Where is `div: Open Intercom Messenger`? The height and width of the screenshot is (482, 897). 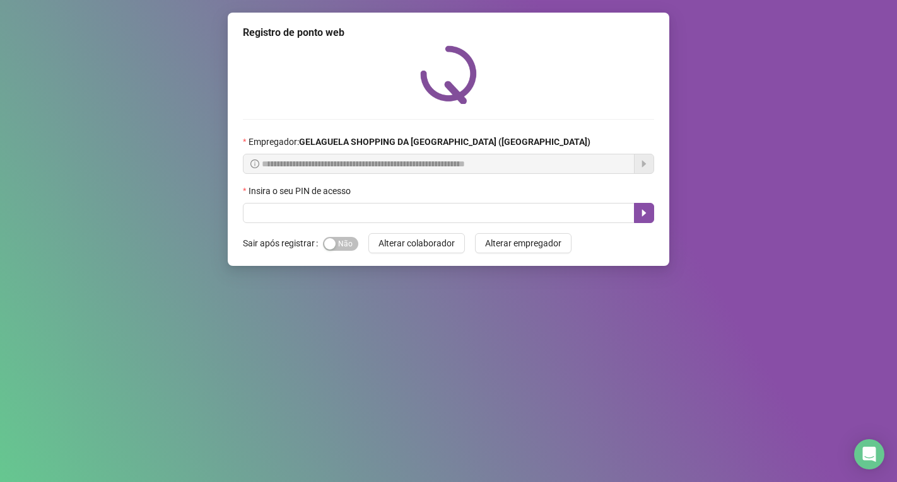 div: Open Intercom Messenger is located at coordinates (869, 455).